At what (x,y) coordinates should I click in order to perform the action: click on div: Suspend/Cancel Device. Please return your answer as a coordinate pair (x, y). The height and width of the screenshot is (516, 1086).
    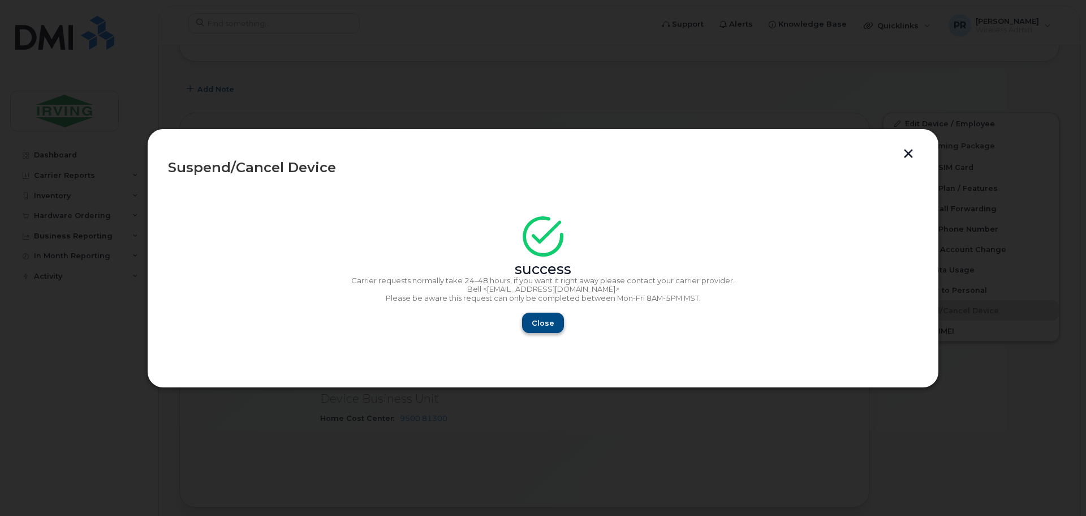
    Looking at the image, I should click on (543, 167).